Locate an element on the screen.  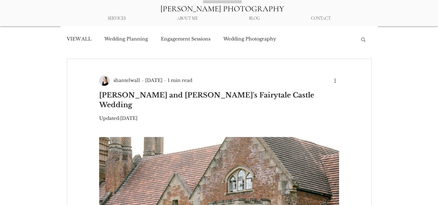
a: CONTACT is located at coordinates (321, 18).